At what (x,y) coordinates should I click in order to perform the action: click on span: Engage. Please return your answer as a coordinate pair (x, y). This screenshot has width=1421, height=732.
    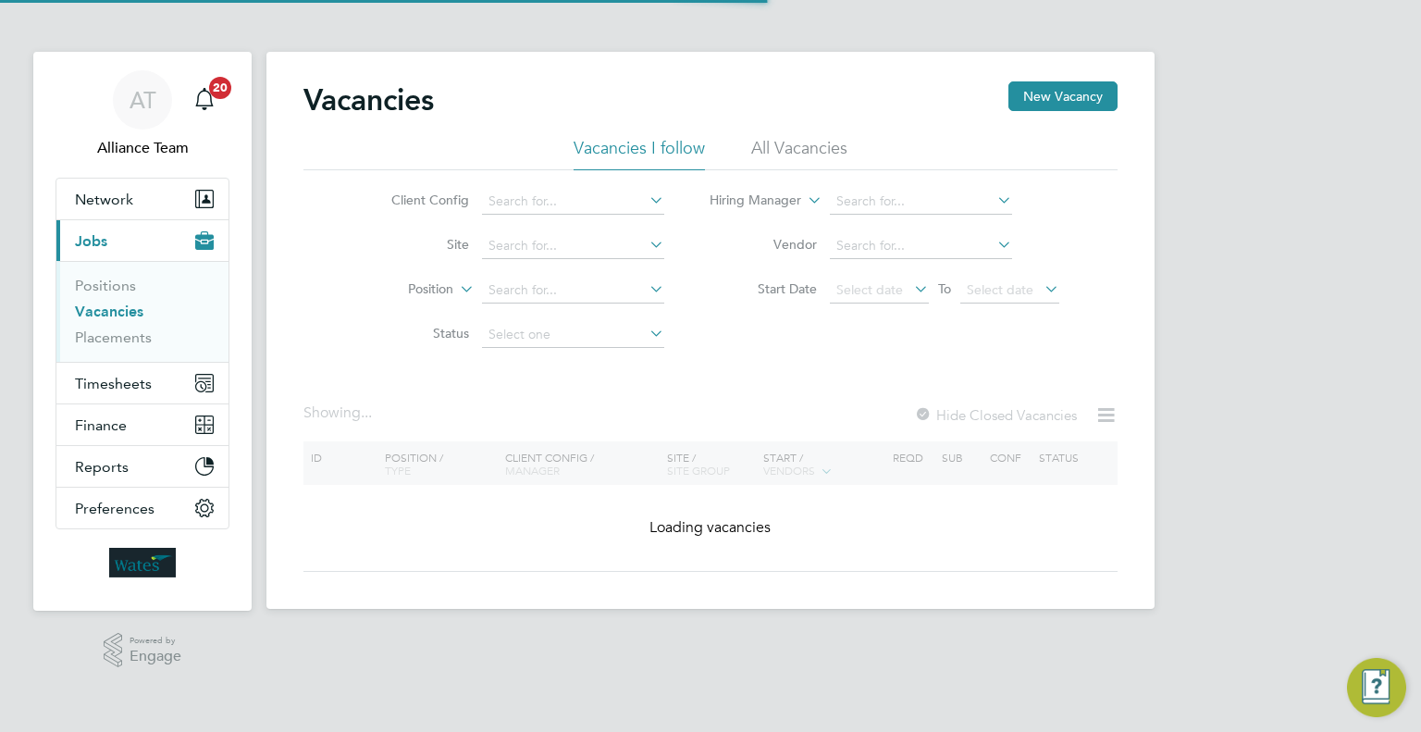
    Looking at the image, I should click on (155, 656).